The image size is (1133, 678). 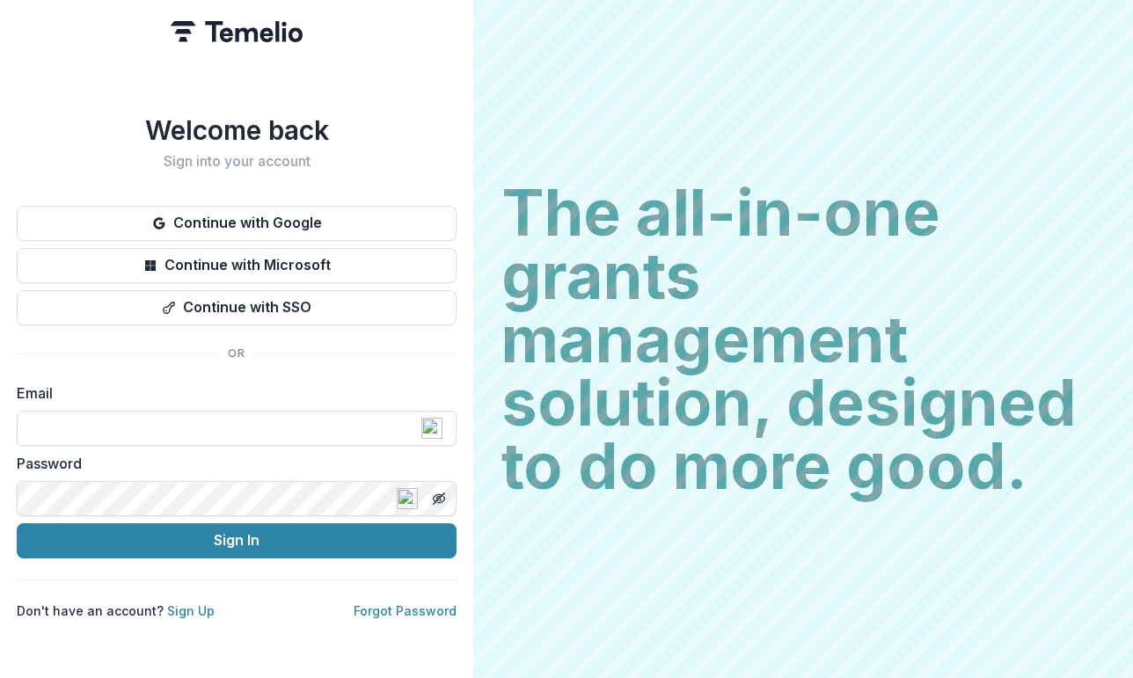 I want to click on button: Continue with Google, so click(x=237, y=223).